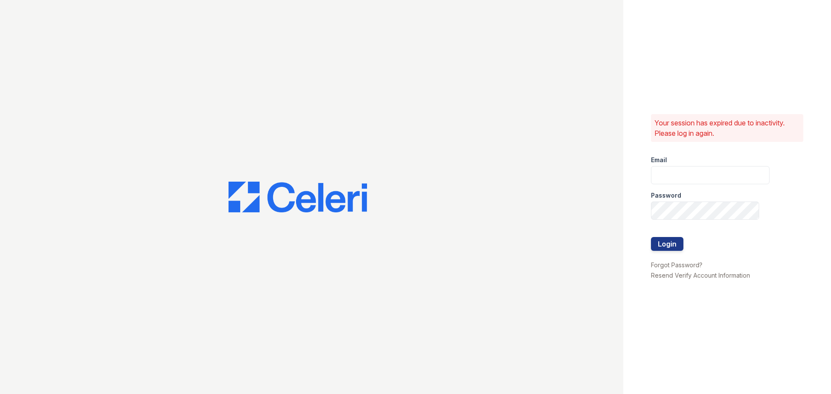 This screenshot has width=831, height=394. Describe the element at coordinates (298, 197) in the screenshot. I see `img: CE_Logo_Blue-a8612792a0a2168367f1c8372b55b34899dd931a85d93a1a3d3e32e68fde9ad4.png` at that location.